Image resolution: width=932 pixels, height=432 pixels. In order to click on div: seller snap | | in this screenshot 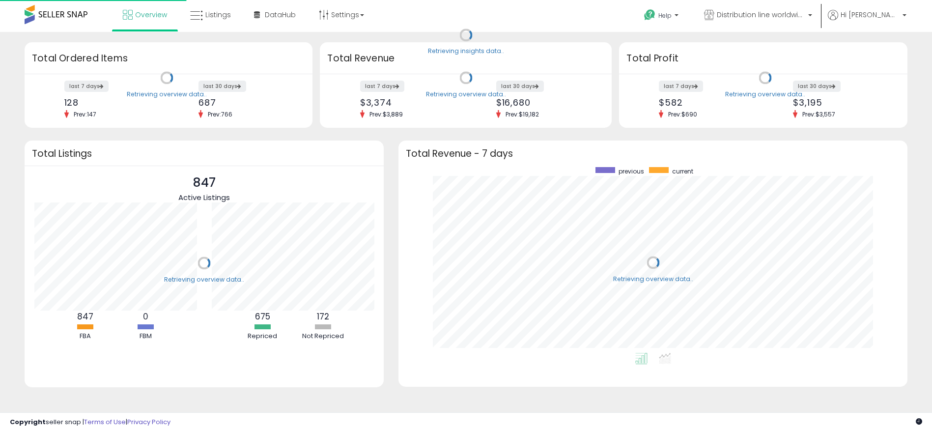, I will do `click(90, 422)`.